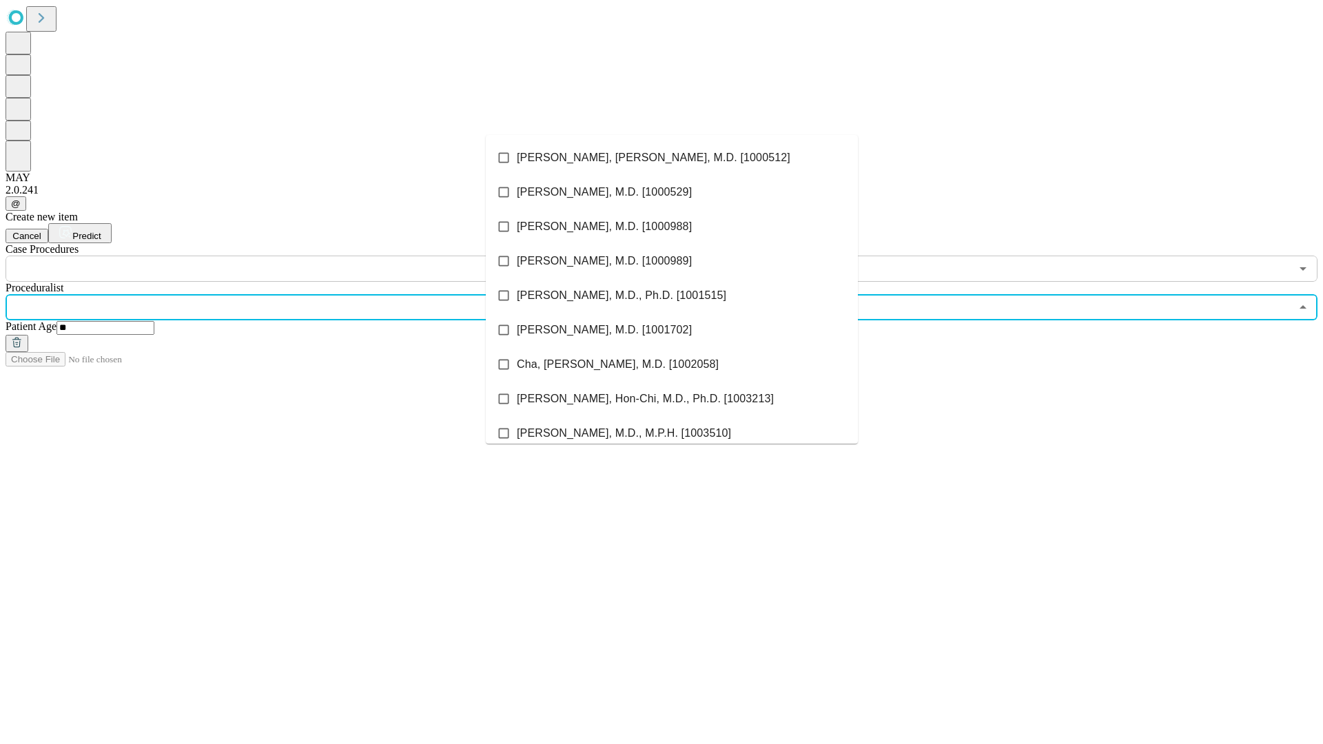 The height and width of the screenshot is (744, 1323). Describe the element at coordinates (41, 216) in the screenshot. I see `span: Create new item` at that location.